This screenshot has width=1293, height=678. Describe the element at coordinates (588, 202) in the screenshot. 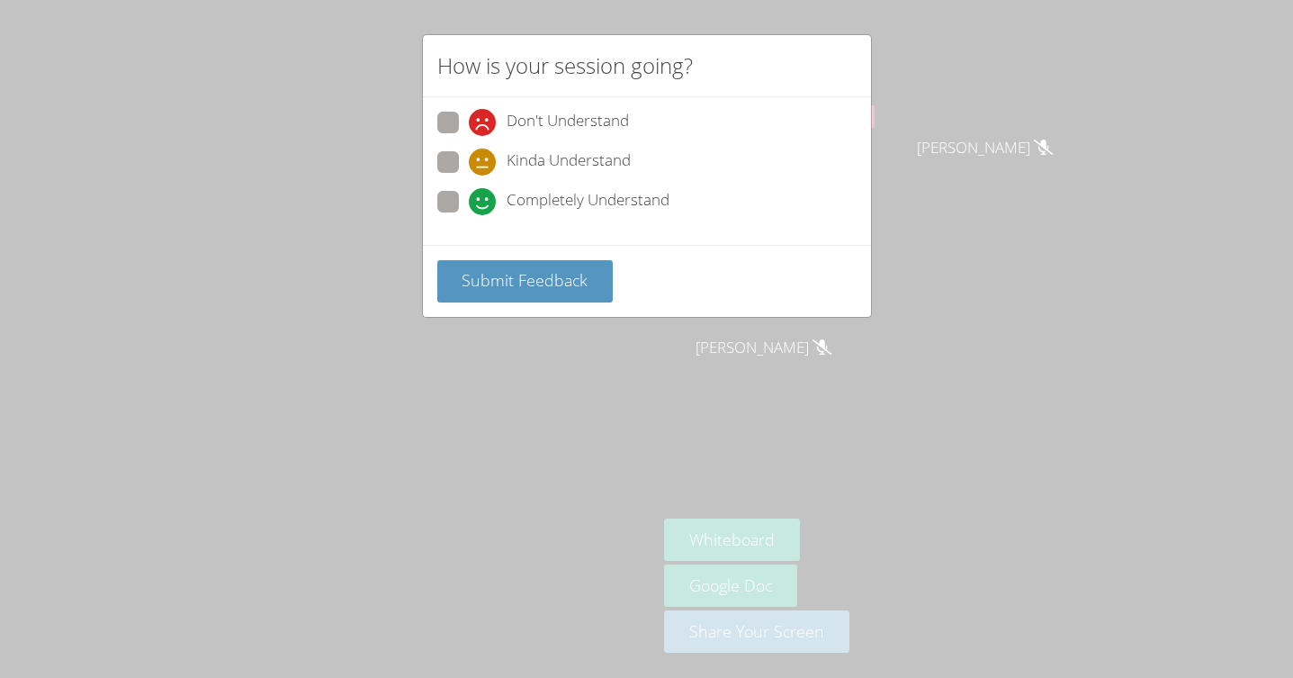

I see `span: Completely Understand` at that location.